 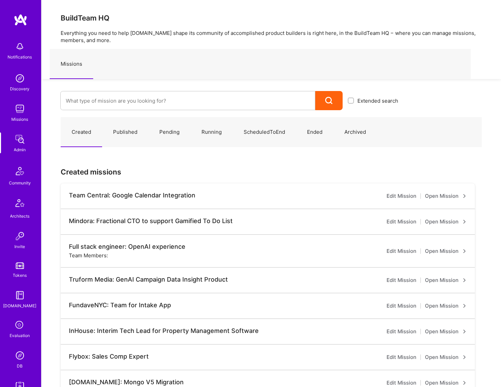 What do you see at coordinates (20, 336) in the screenshot?
I see `div: Evaluation` at bounding box center [20, 336].